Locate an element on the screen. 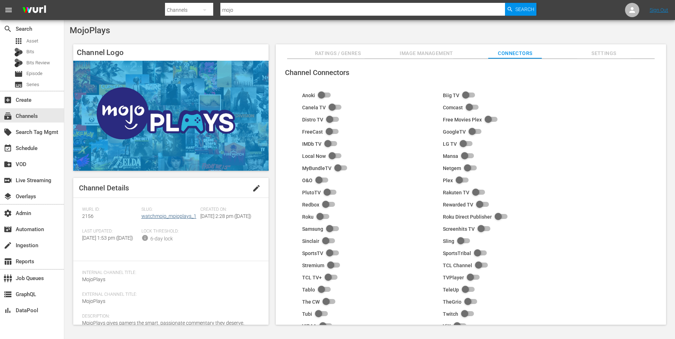 Image resolution: width=675 pixels, height=339 pixels. span: Admin is located at coordinates (8, 213).